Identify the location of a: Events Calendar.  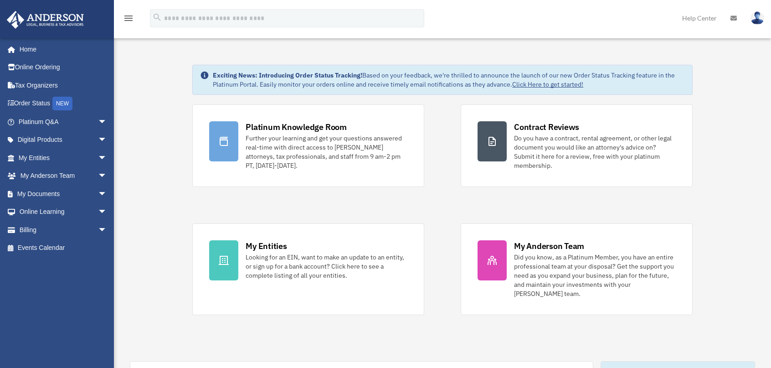
(63, 248).